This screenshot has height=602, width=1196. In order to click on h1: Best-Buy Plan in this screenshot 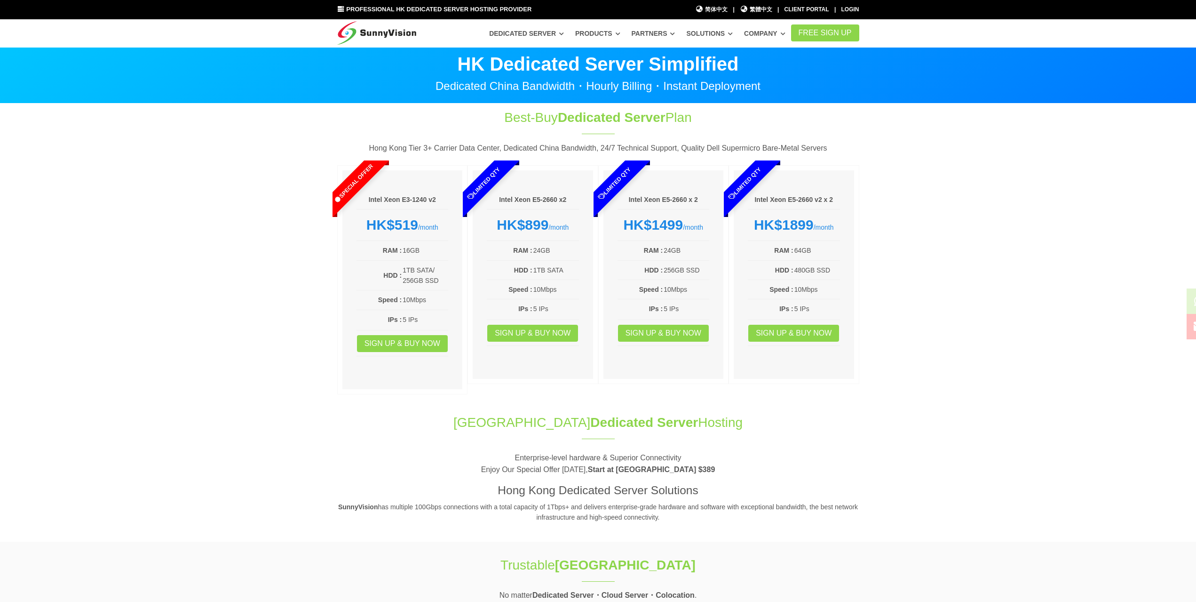, I will do `click(598, 117)`.